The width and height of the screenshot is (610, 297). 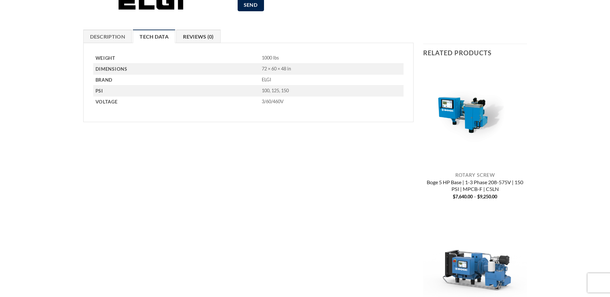 What do you see at coordinates (176, 91) in the screenshot?
I see `th: PSI` at bounding box center [176, 91].